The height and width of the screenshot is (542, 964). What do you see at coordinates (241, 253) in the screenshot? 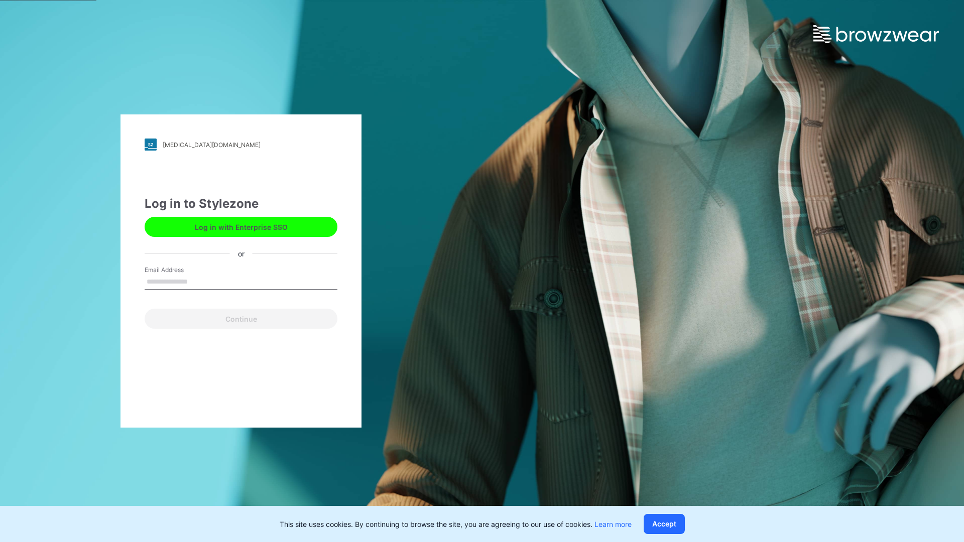
I see `div: or` at bounding box center [241, 253].